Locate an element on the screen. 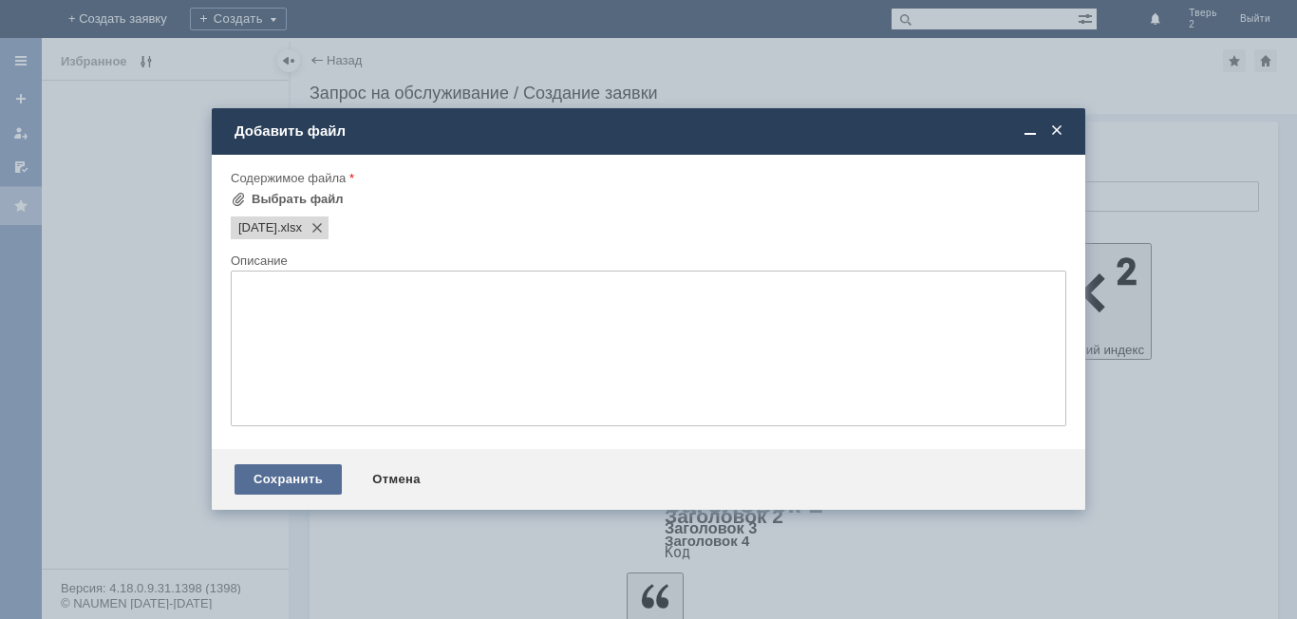 The height and width of the screenshot is (619, 1297). div: Добавить файл is located at coordinates (650, 131).